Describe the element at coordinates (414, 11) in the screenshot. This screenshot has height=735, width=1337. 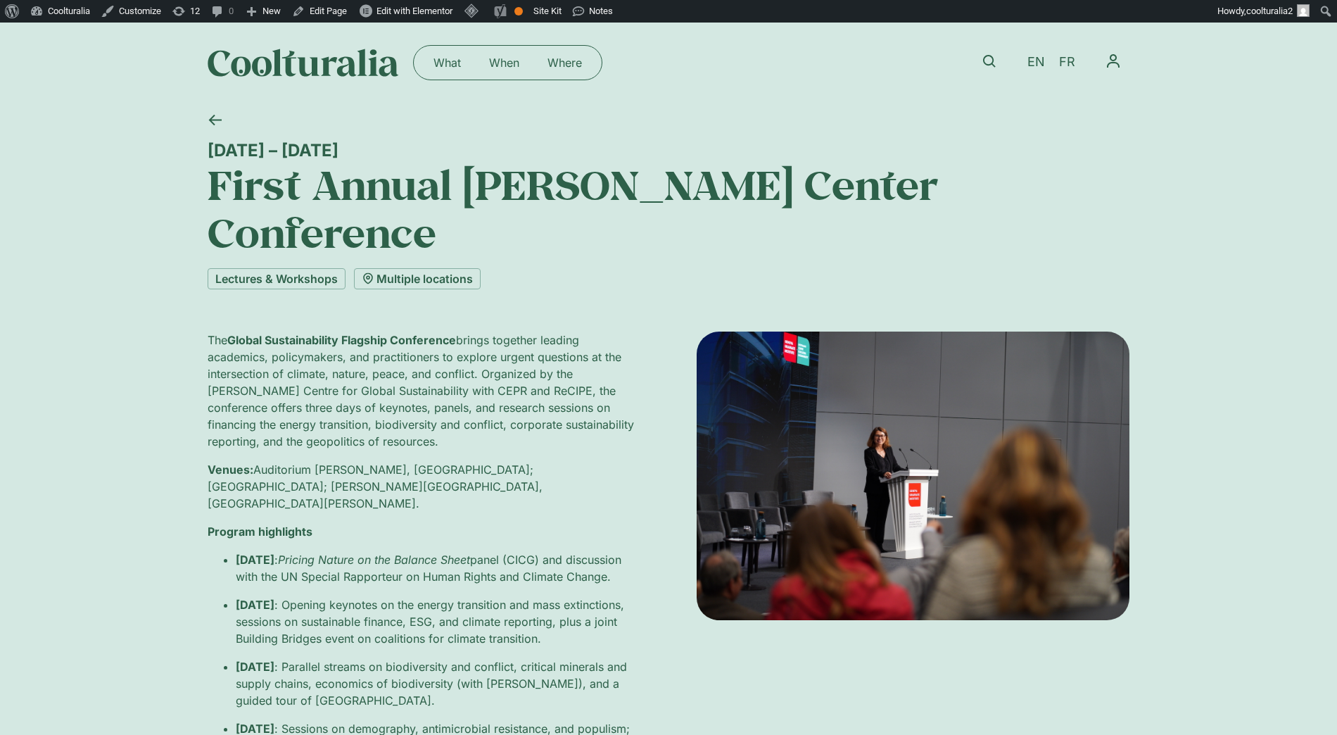
I see `span: Edit with Elementor` at that location.